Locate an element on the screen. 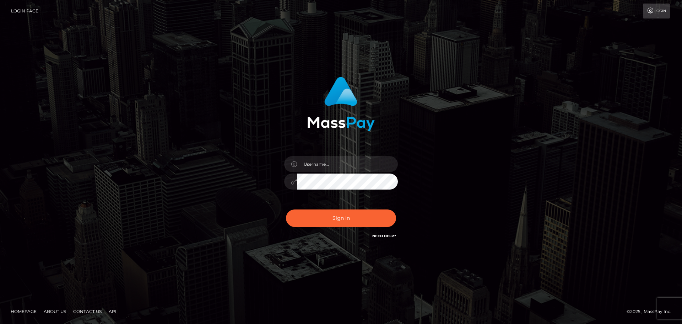 The height and width of the screenshot is (324, 682). img: MassPay Login is located at coordinates (341, 104).